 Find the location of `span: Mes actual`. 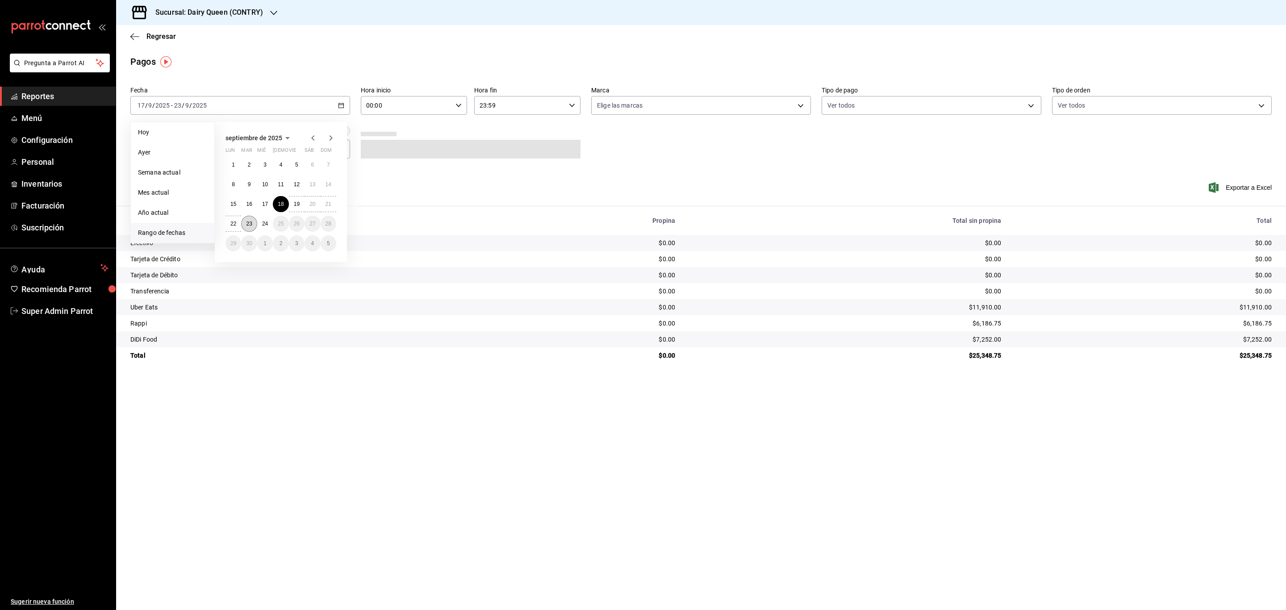

span: Mes actual is located at coordinates (172, 192).